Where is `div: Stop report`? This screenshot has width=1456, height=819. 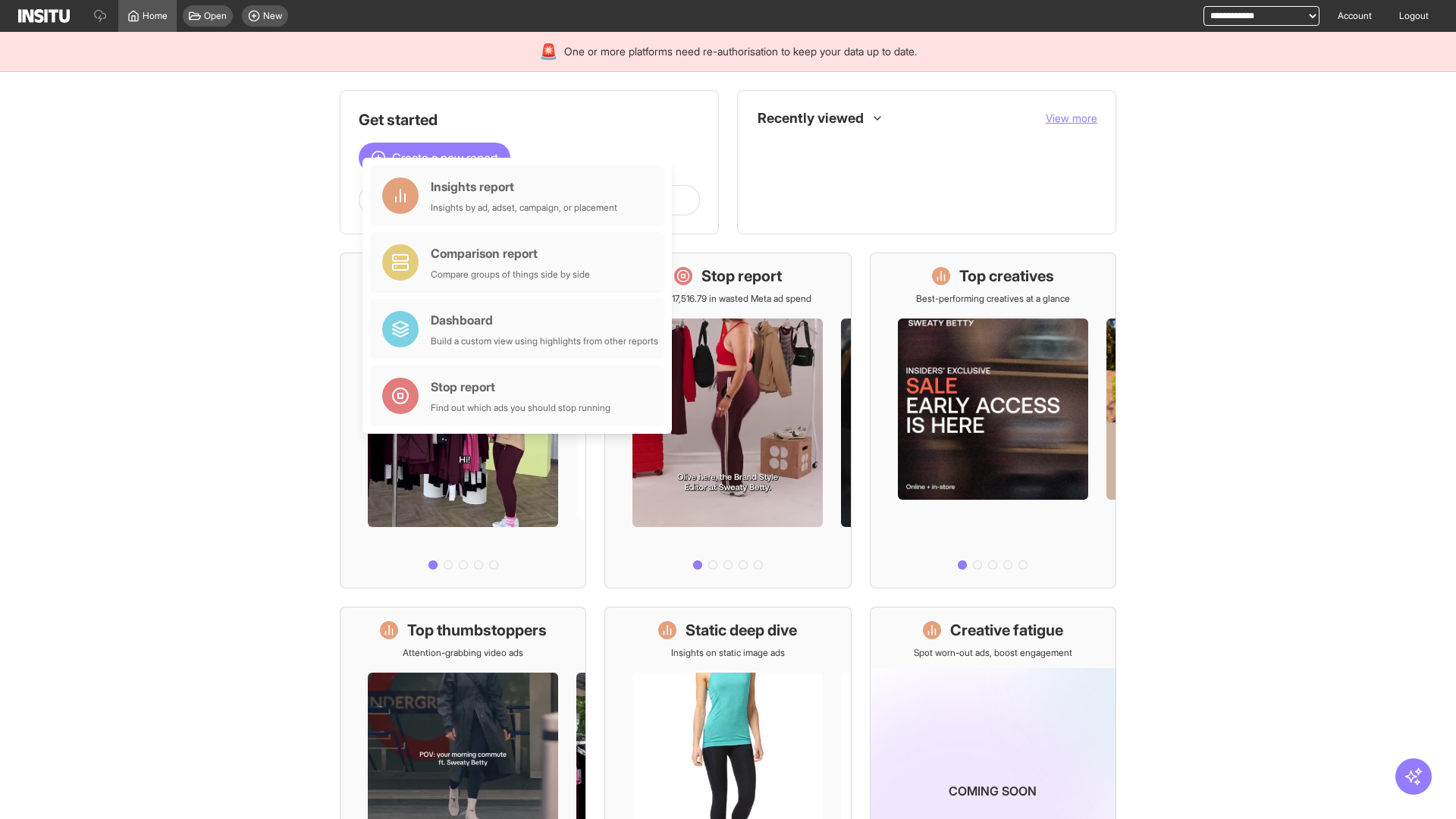
div: Stop report is located at coordinates (520, 387).